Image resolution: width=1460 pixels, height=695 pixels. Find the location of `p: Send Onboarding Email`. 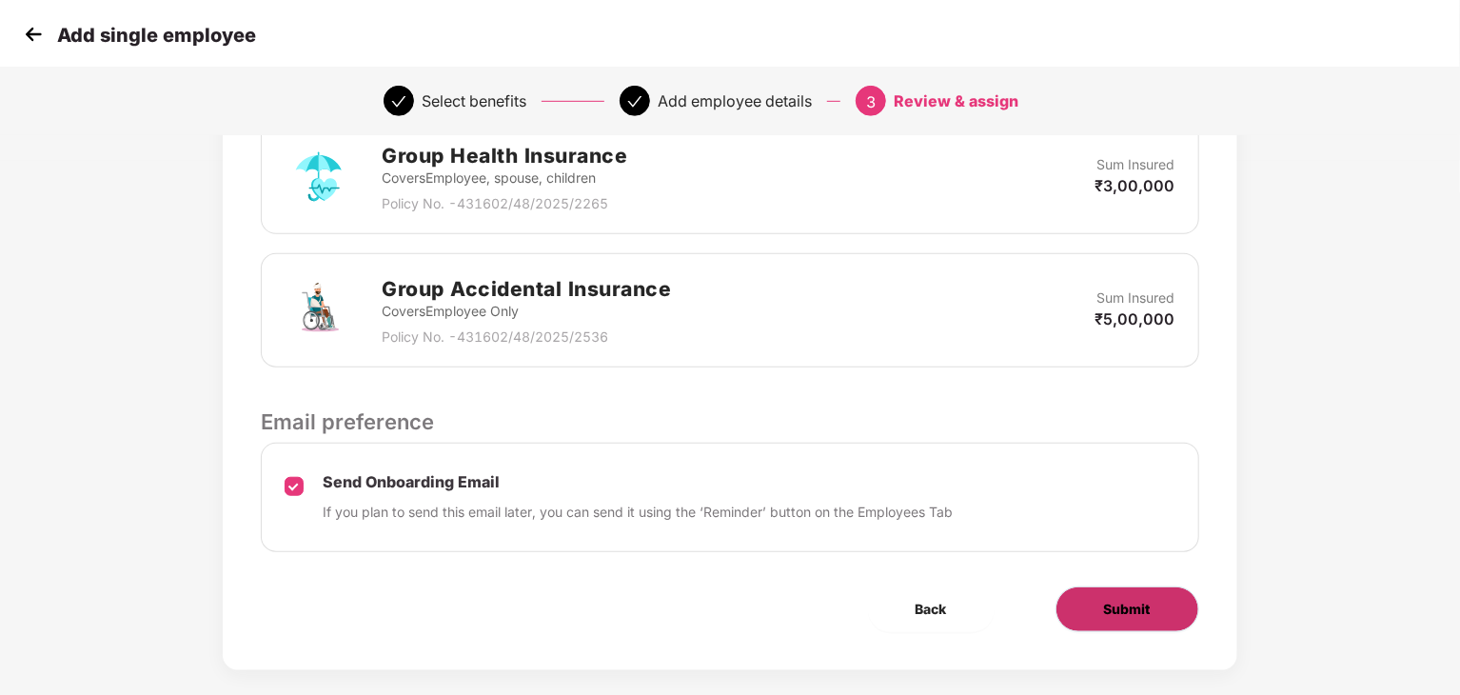

p: Send Onboarding Email is located at coordinates (638, 482).